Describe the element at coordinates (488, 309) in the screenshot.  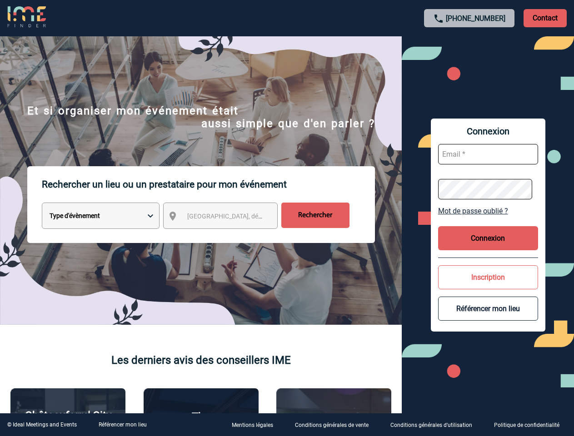
I see `button: Référencer mon lieu` at that location.